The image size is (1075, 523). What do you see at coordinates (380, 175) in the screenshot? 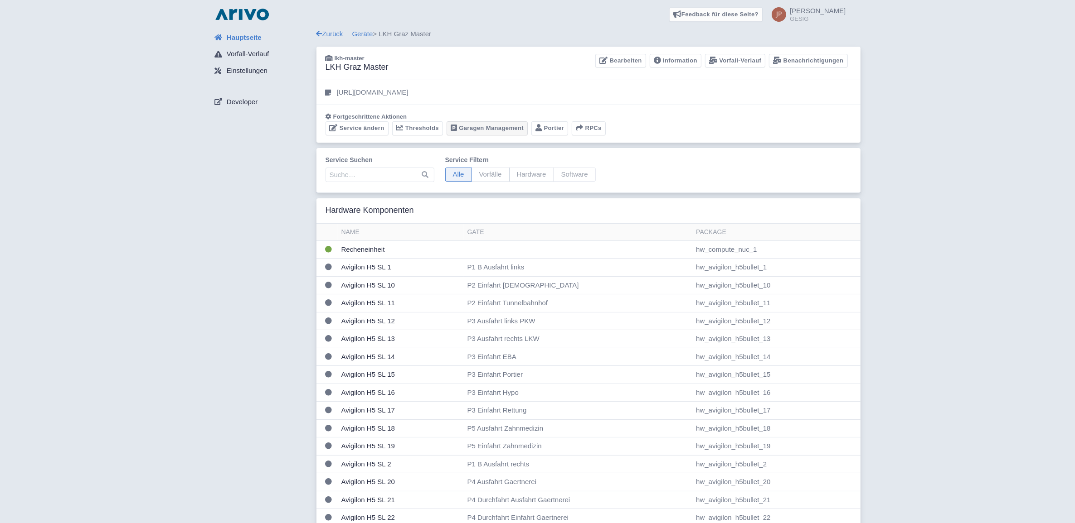
I see `input: Suche…` at bounding box center [380, 175].